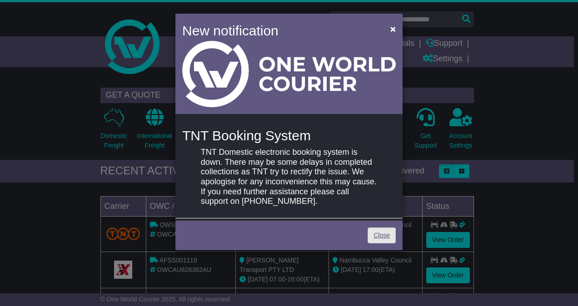 The height and width of the screenshot is (306, 578). Describe the element at coordinates (279, 30) in the screenshot. I see `h4: New notification` at that location.